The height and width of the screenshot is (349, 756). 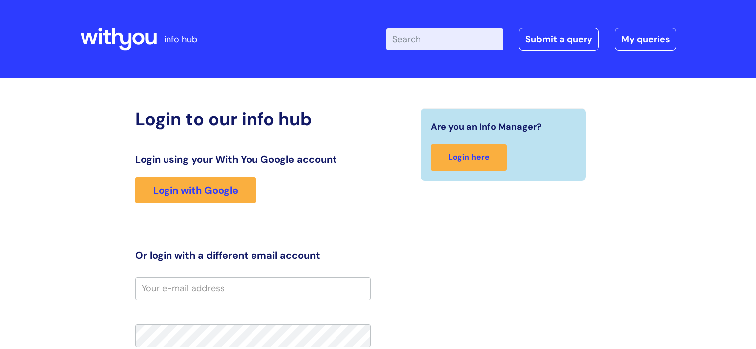 What do you see at coordinates (444, 39) in the screenshot?
I see `input: Search` at bounding box center [444, 39].